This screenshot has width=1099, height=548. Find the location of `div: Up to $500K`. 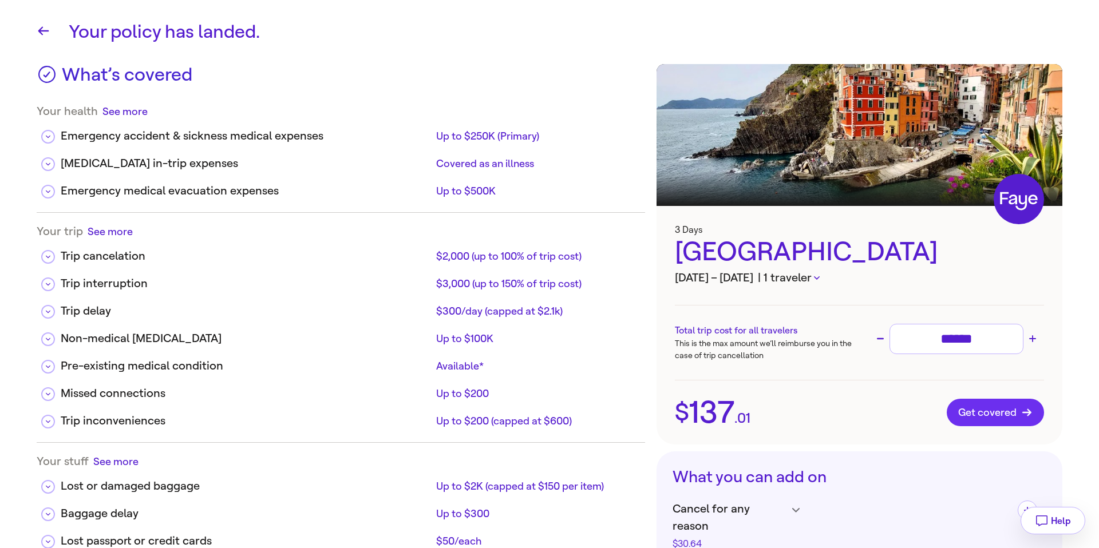

div: Up to $500K is located at coordinates (536, 191).